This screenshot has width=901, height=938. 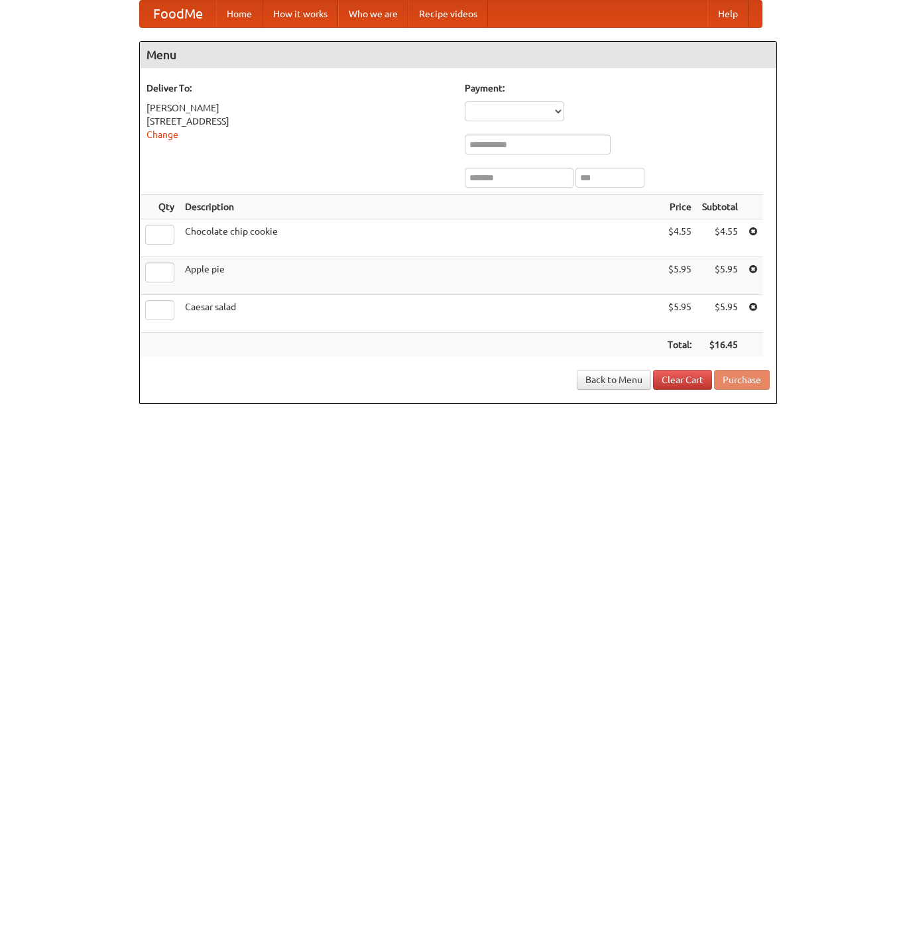 What do you see at coordinates (448, 14) in the screenshot?
I see `a: Recipe videos` at bounding box center [448, 14].